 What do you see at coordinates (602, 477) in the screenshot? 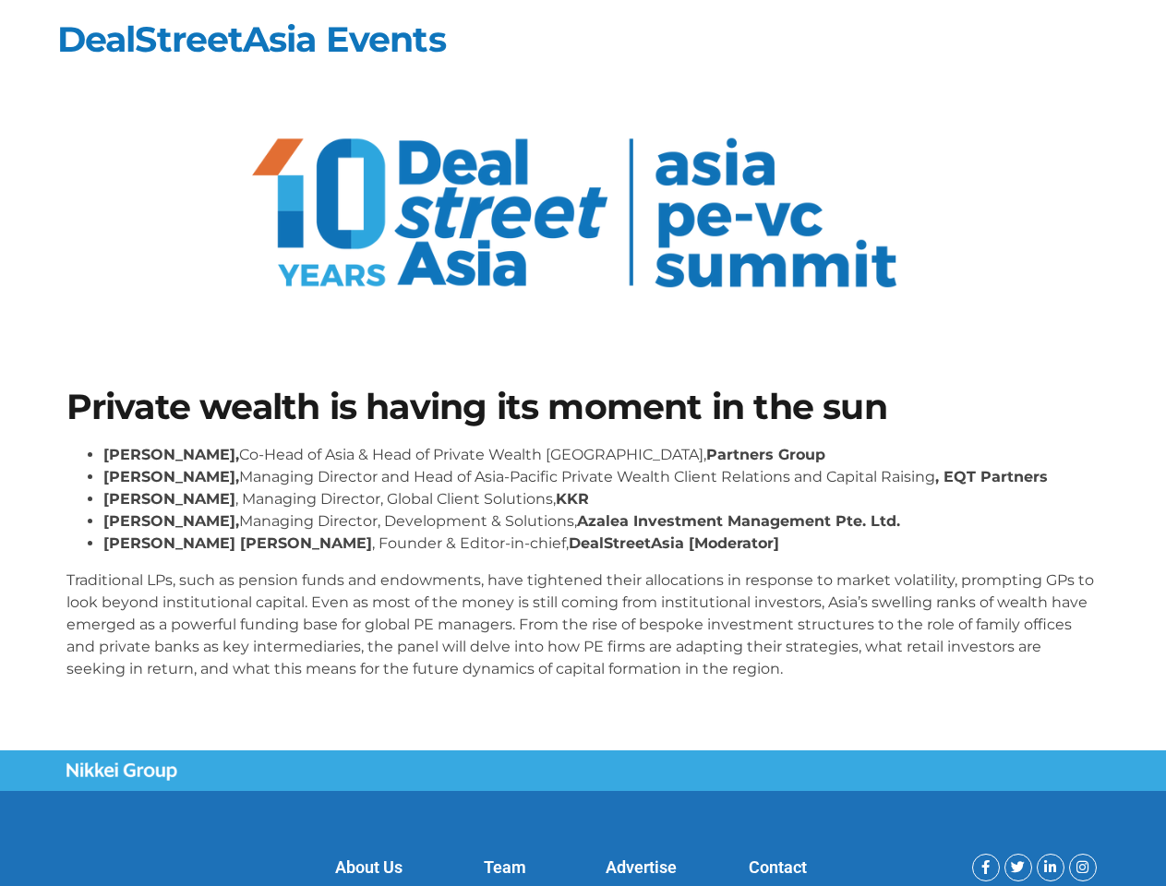
I see `li: Managing Director and Head of Asia-Pacific Private Wealth Client Relations and Capital Raising` at bounding box center [602, 477].